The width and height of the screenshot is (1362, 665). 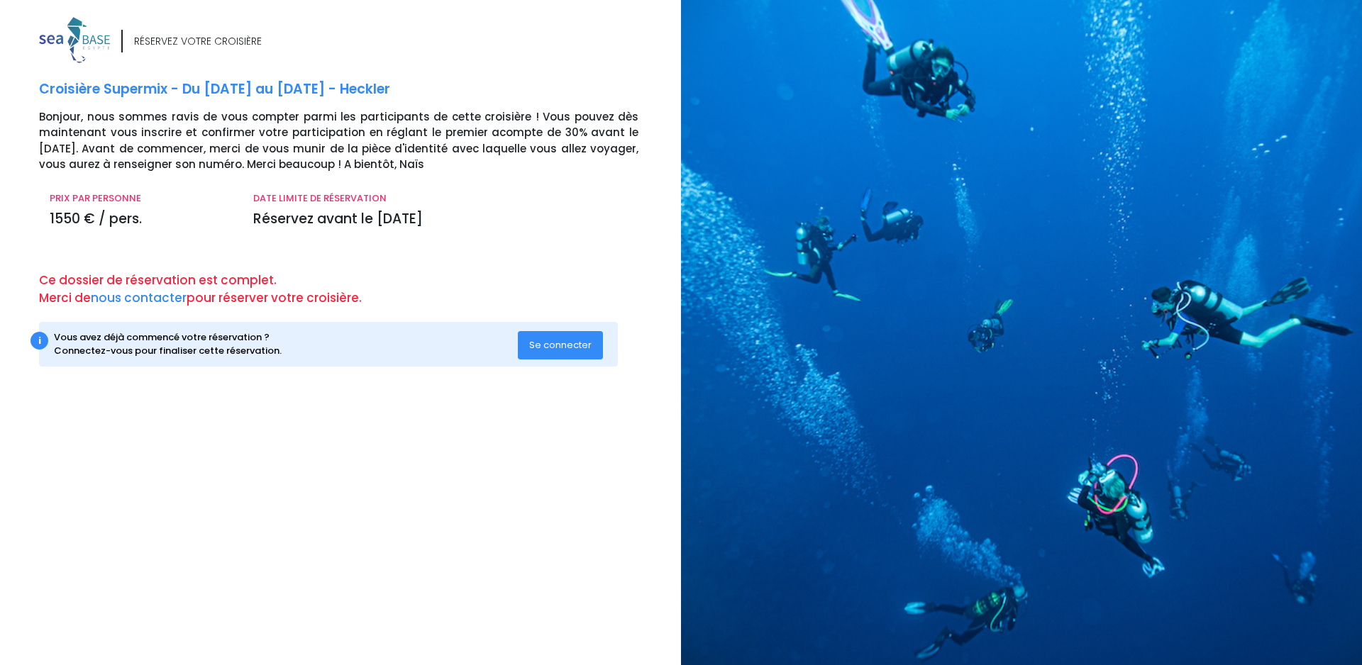 I want to click on div: RÉSERVEZ VOTRE CROISIÈRE, so click(x=198, y=41).